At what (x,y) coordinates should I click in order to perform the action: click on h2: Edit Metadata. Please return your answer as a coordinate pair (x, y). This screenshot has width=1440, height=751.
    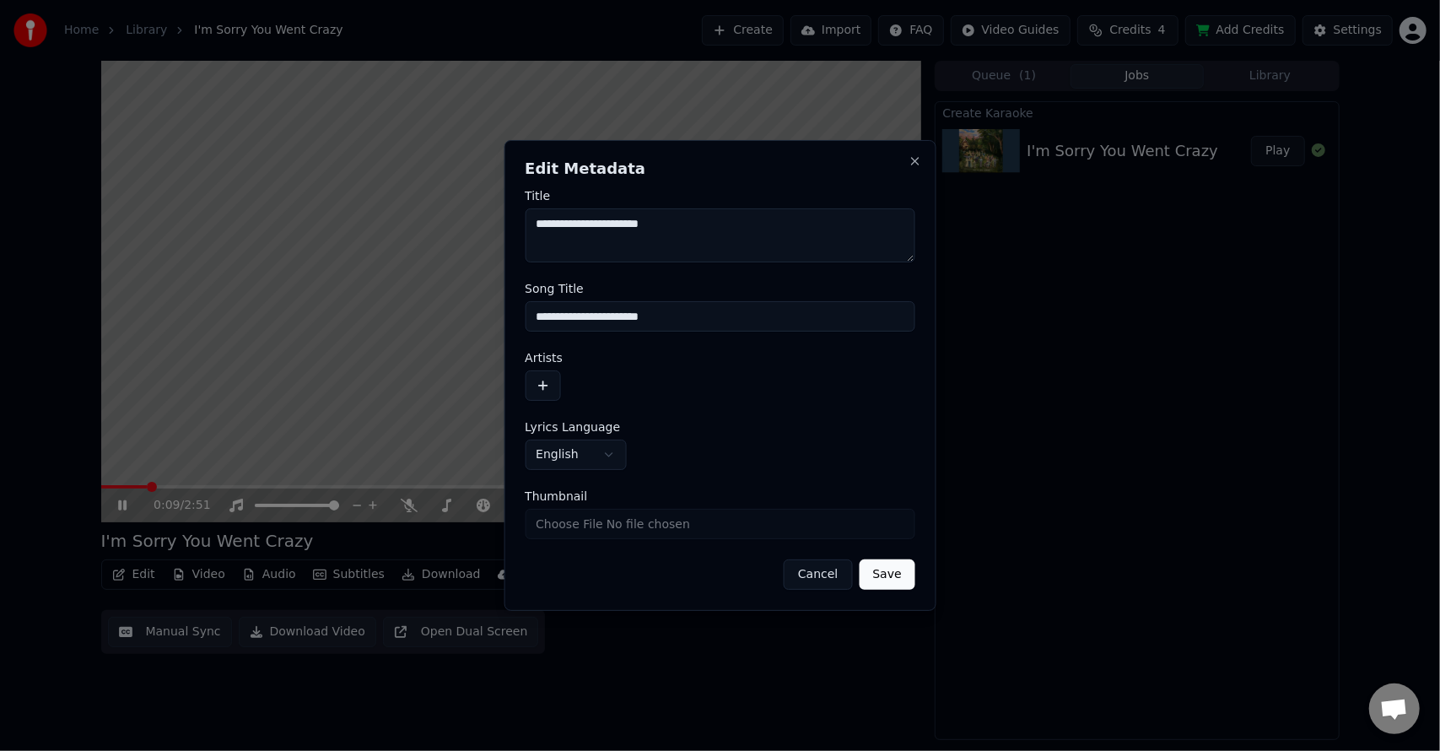
    Looking at the image, I should click on (719, 169).